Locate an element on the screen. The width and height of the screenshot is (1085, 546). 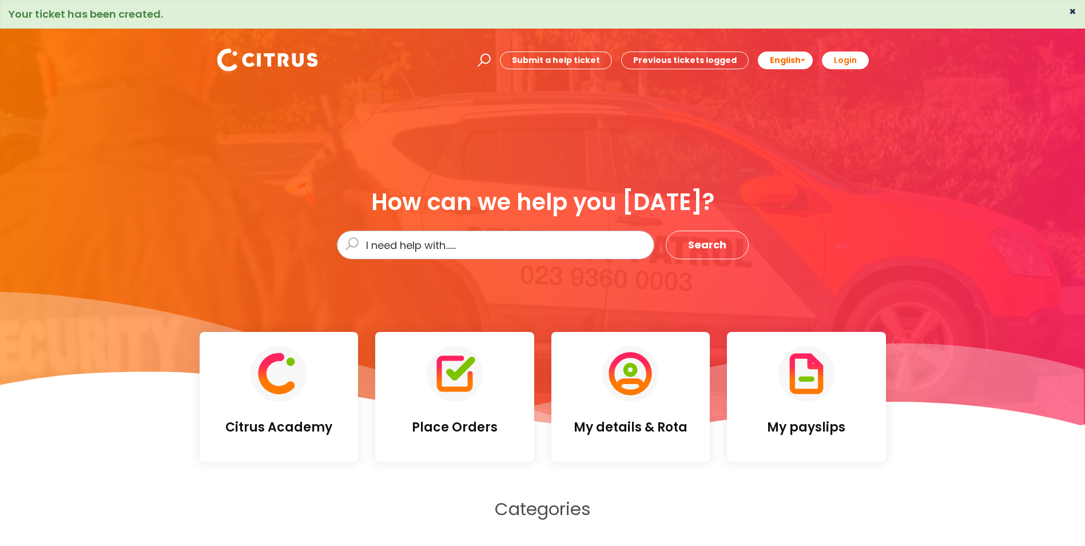
button: Search is located at coordinates (707, 245).